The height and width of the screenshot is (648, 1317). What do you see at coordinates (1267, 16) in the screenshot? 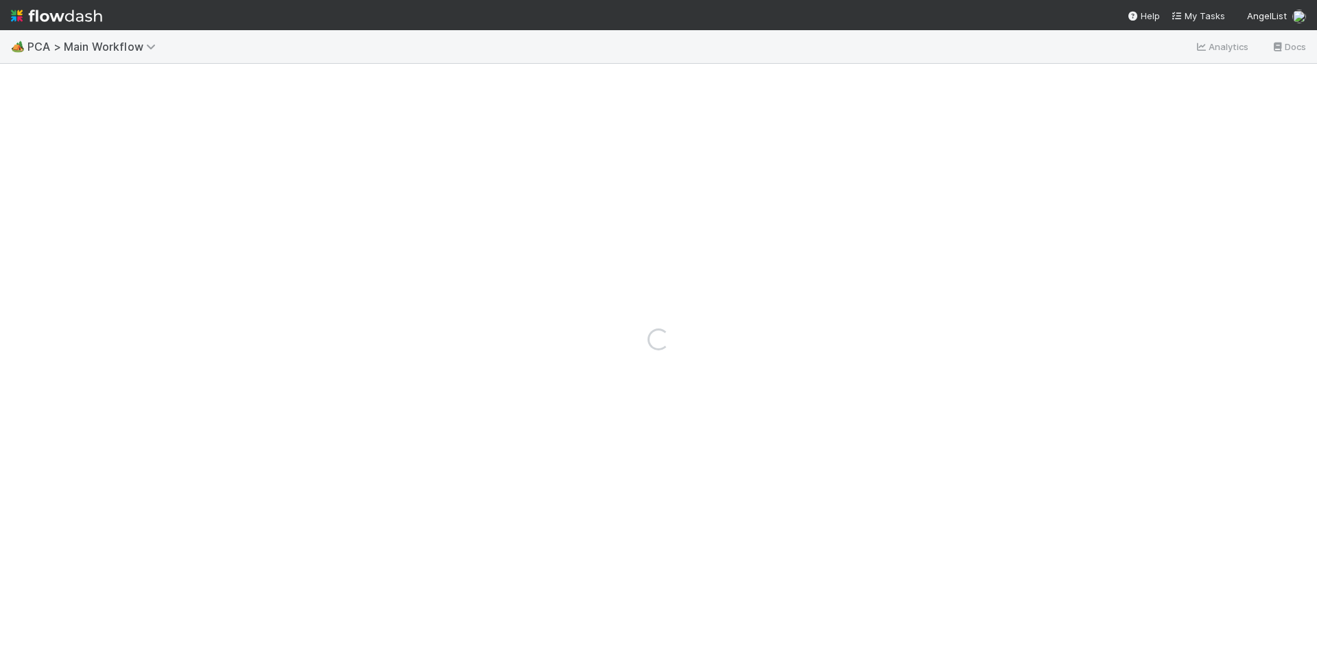
I see `span: AngelList` at bounding box center [1267, 16].